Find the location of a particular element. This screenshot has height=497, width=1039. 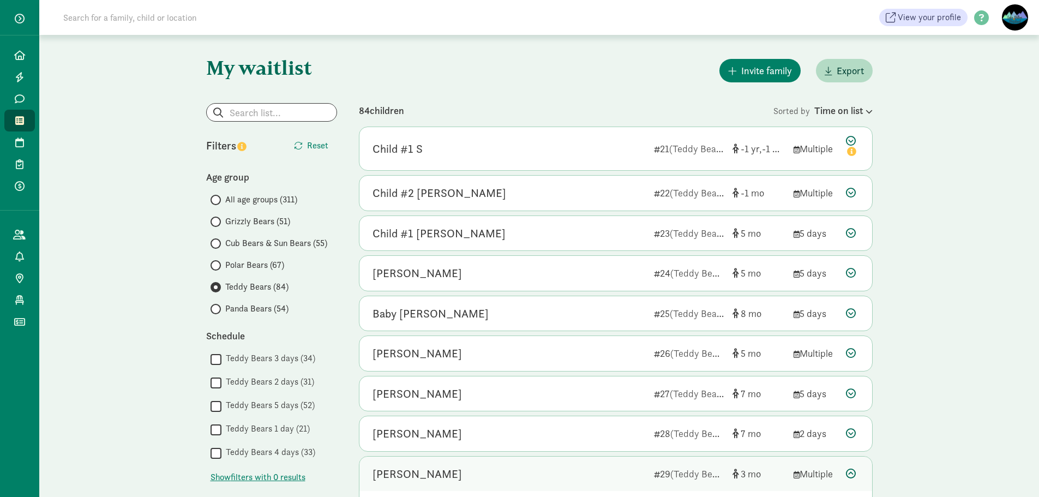

div: 28 is located at coordinates (689, 433).